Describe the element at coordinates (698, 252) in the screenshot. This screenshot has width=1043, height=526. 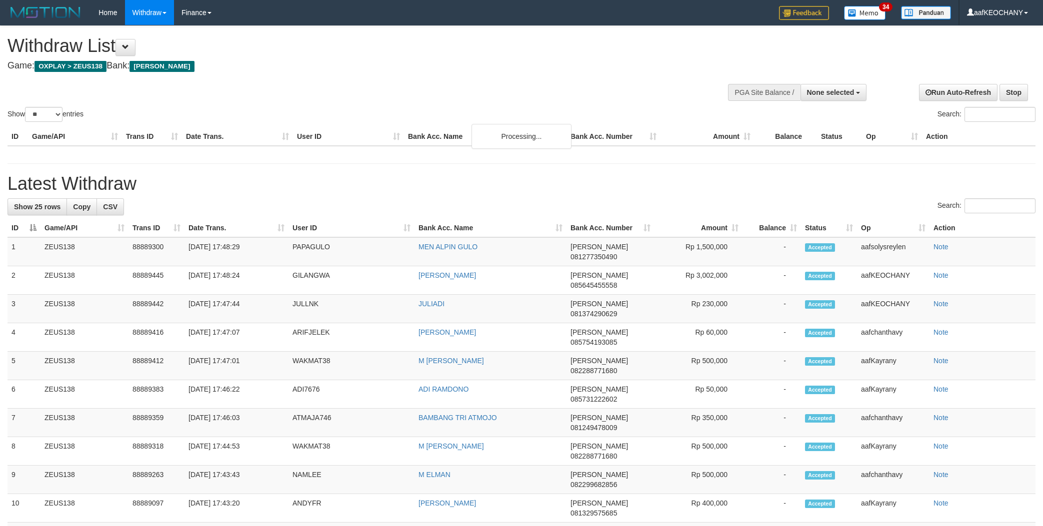
I see `td: Rp 1,500,000` at that location.